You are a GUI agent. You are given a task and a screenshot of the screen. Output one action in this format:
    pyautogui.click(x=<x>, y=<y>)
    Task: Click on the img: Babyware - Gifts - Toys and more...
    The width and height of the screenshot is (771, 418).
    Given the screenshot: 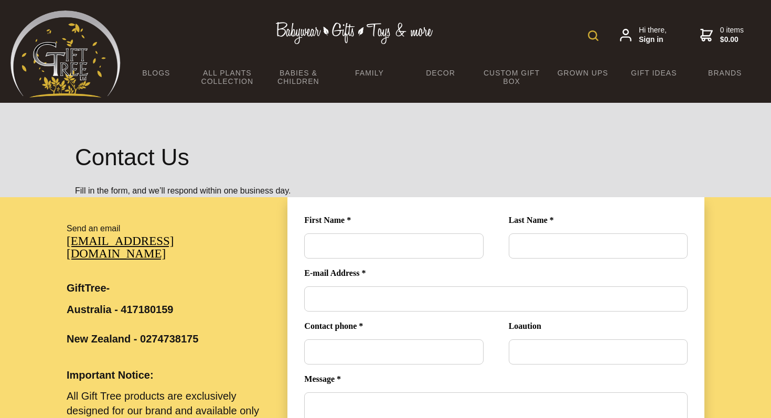 What is the action you would take?
    pyautogui.click(x=66, y=54)
    